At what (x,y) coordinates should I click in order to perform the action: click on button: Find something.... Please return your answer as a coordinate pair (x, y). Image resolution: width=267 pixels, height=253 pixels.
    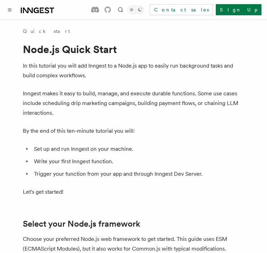
    Looking at the image, I should click on (120, 10).